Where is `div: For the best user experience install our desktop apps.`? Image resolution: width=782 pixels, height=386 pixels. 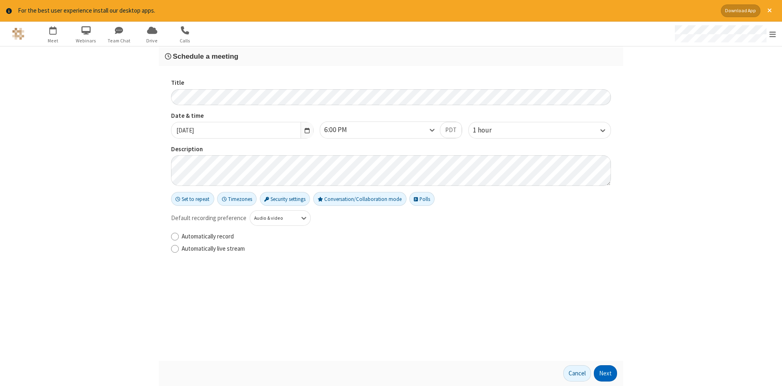 div: For the best user experience install our desktop apps. is located at coordinates (366, 11).